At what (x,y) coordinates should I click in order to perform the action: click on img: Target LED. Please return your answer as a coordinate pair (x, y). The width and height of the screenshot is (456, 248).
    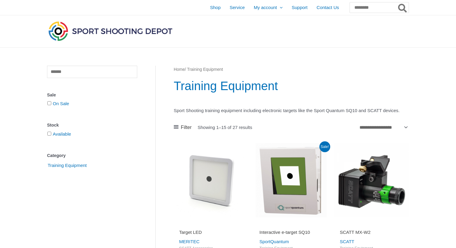
    Looking at the image, I should click on (211, 180).